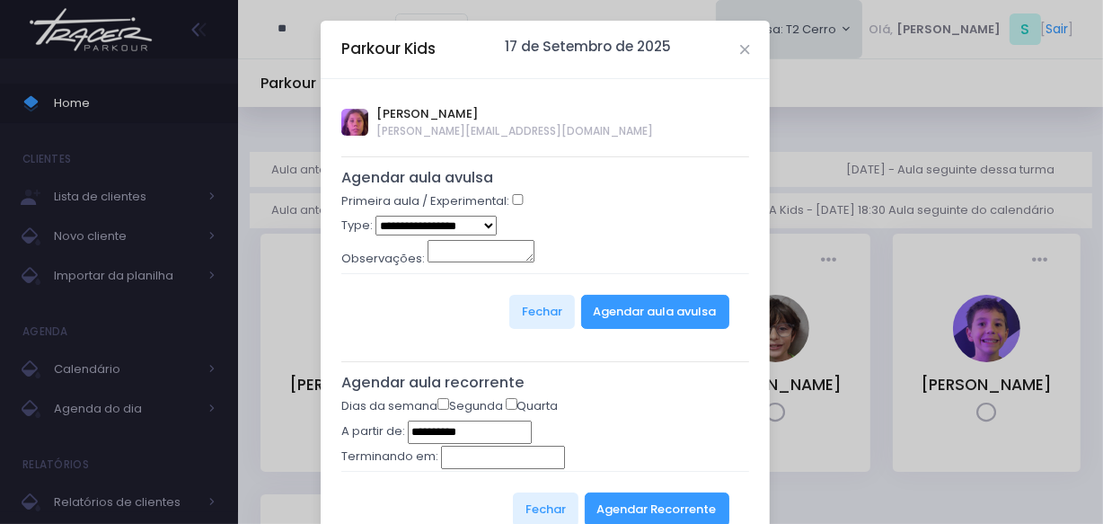 This screenshot has width=1103, height=524. Describe the element at coordinates (383, 259) in the screenshot. I see `label: Observações:` at that location.